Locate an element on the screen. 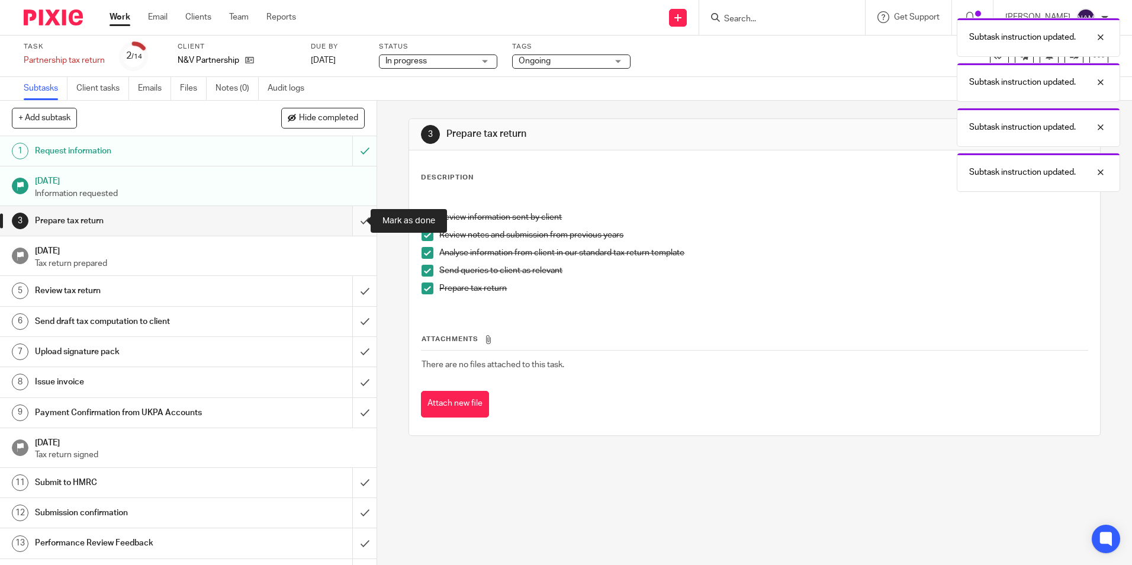 The width and height of the screenshot is (1132, 565). p: Tax return signed is located at coordinates (200, 455).